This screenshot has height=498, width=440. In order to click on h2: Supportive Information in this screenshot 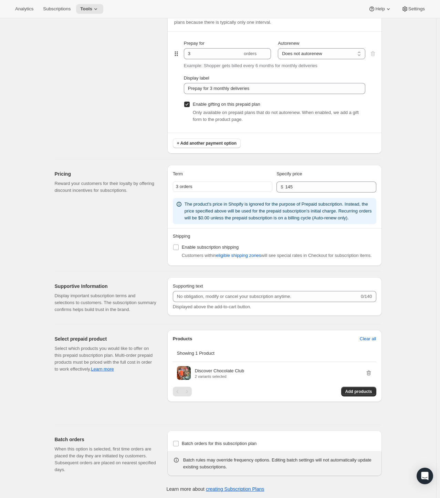, I will do `click(105, 286)`.